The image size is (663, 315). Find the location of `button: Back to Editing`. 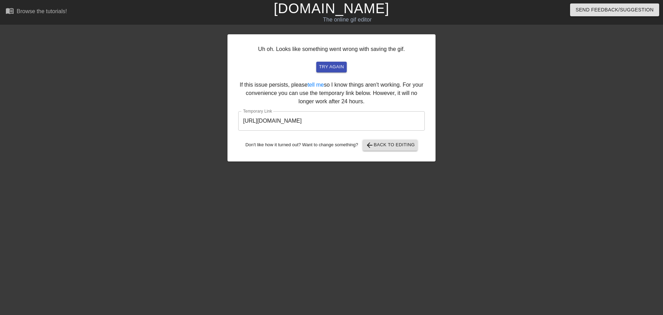

button: Back to Editing is located at coordinates (390, 145).